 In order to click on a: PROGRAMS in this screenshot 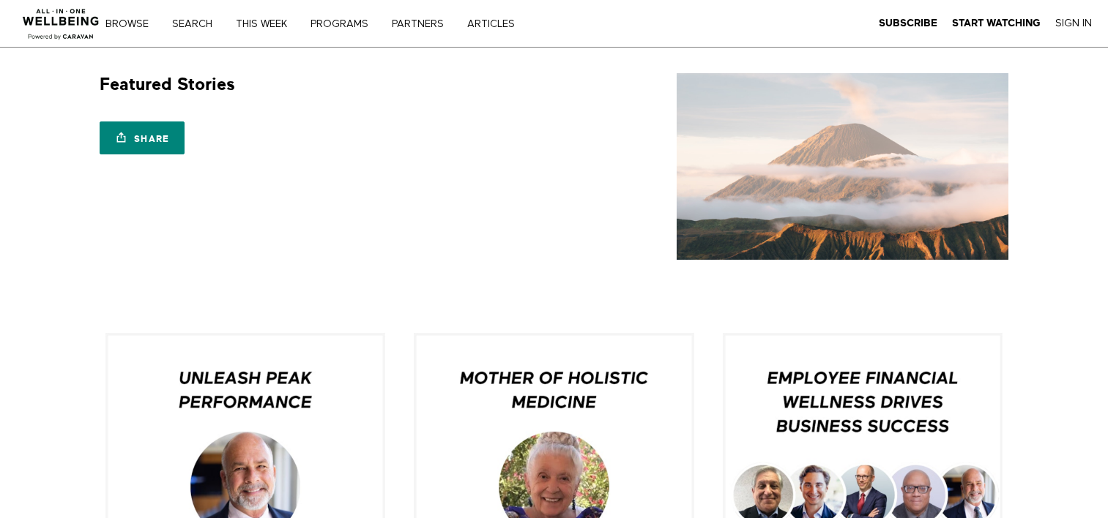, I will do `click(344, 24)`.